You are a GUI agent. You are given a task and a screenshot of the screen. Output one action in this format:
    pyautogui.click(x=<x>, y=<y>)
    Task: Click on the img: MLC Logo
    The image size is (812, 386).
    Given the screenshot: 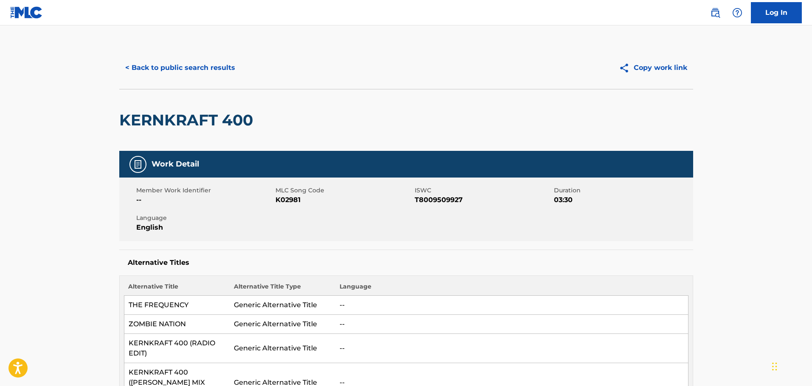 What is the action you would take?
    pyautogui.click(x=26, y=12)
    